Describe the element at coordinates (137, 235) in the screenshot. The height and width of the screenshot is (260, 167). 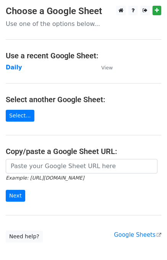
I see `a: Google Sheets` at that location.